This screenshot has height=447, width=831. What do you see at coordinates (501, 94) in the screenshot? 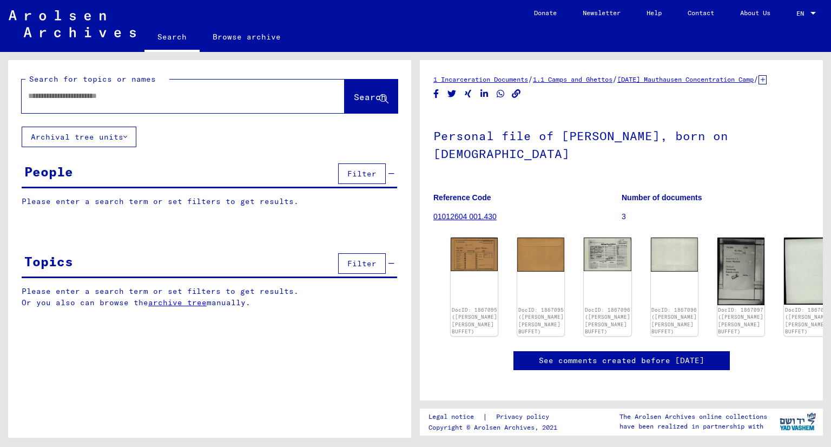
I see `button: Share on WhatsApp` at bounding box center [501, 94].